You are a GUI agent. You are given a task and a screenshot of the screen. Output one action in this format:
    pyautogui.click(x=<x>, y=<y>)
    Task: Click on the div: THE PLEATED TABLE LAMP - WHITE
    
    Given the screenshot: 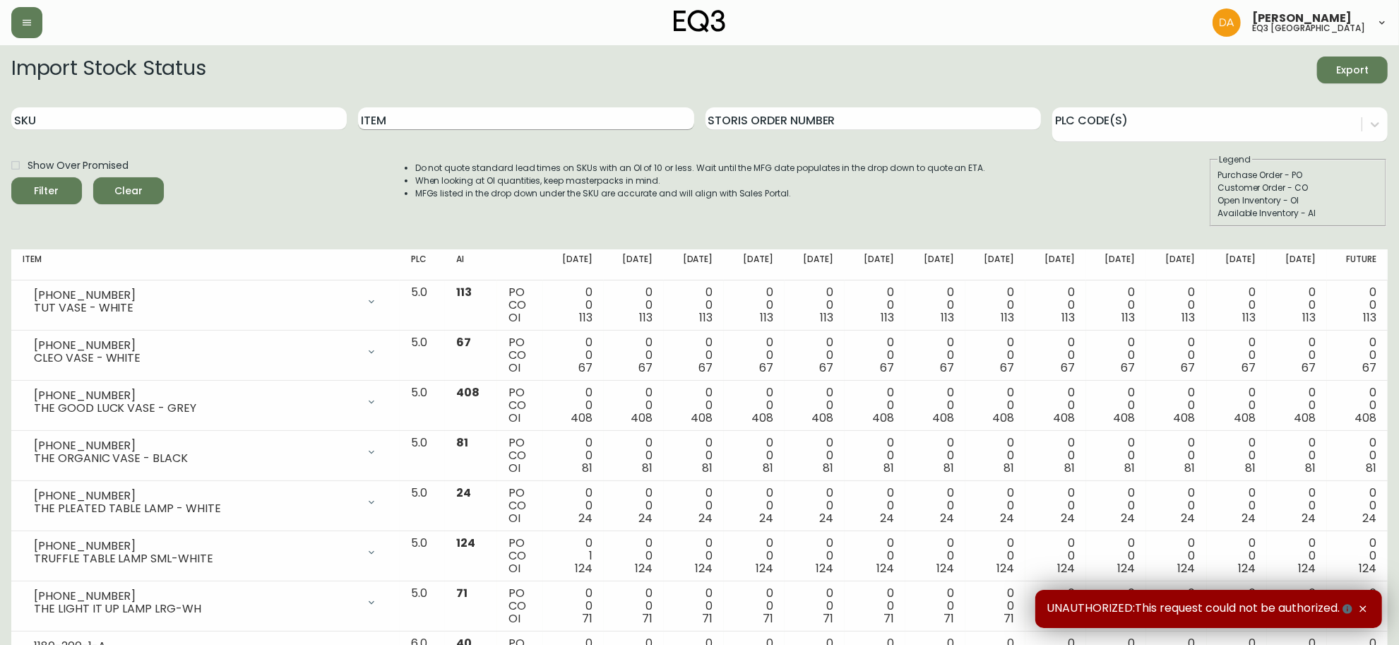 What is the action you would take?
    pyautogui.click(x=196, y=508)
    